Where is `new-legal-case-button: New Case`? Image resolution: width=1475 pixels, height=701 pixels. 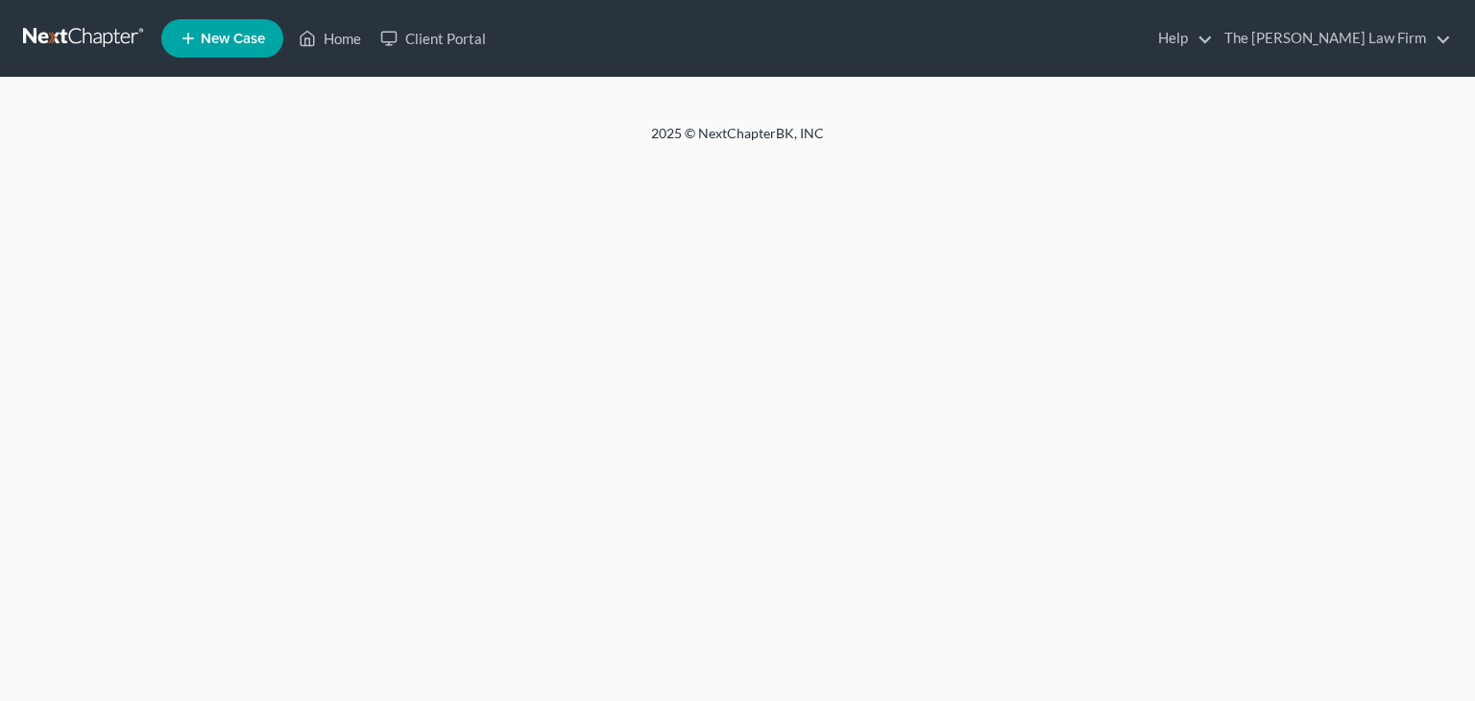 new-legal-case-button: New Case is located at coordinates (222, 38).